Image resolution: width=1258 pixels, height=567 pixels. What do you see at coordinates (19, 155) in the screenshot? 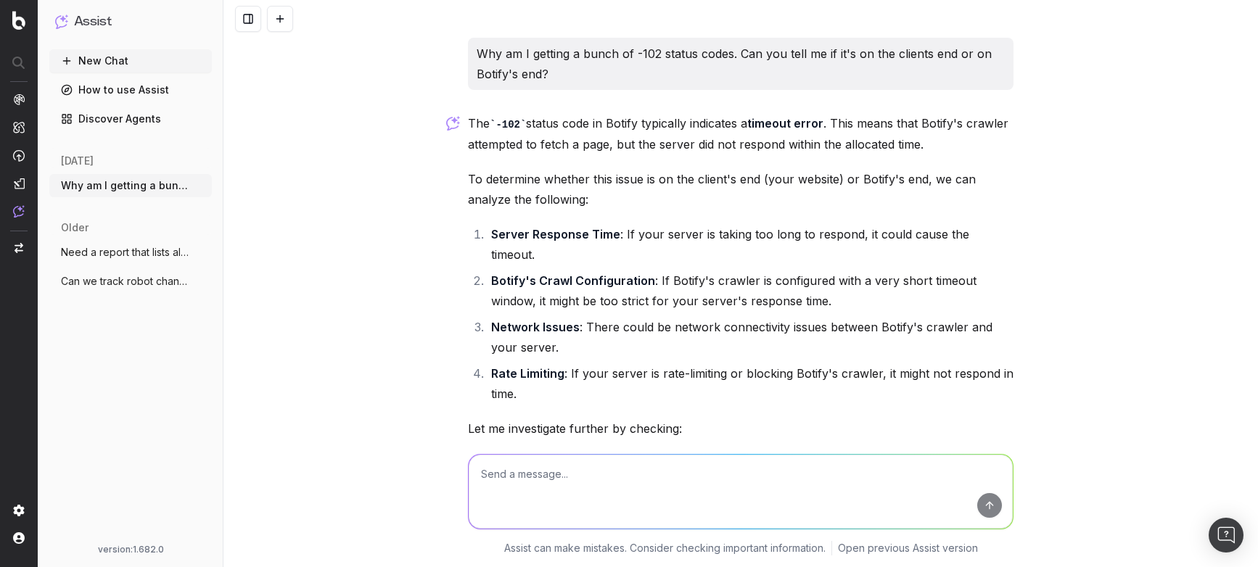
I see `img: Activation` at bounding box center [19, 155].